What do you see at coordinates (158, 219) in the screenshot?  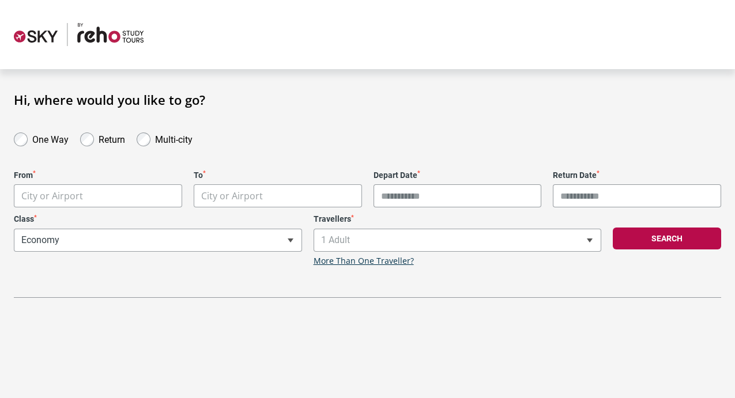 I see `label: Class` at bounding box center [158, 219].